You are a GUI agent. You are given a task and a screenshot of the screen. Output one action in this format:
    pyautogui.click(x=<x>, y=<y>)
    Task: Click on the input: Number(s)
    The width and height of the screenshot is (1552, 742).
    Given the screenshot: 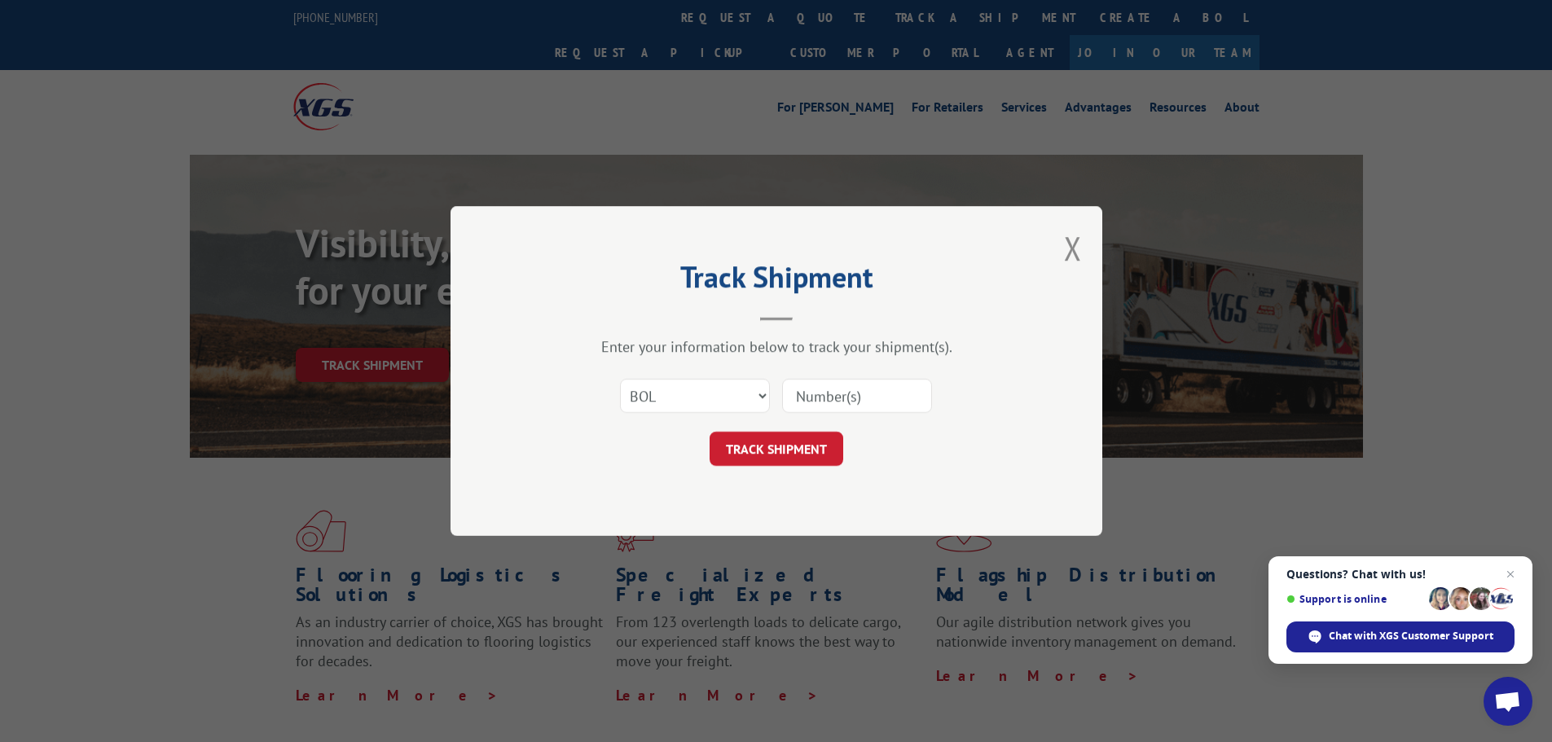 What is the action you would take?
    pyautogui.click(x=857, y=396)
    